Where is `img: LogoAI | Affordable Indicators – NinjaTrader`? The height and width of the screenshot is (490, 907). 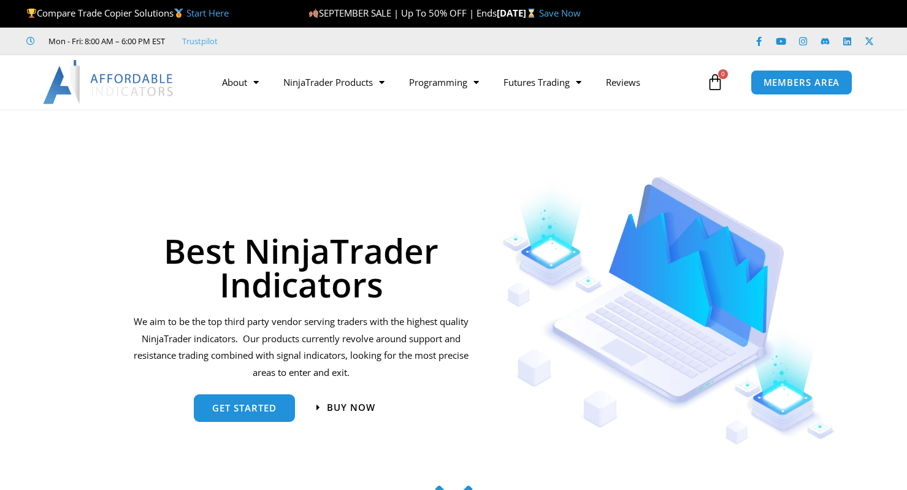
img: LogoAI | Affordable Indicators – NinjaTrader is located at coordinates (109, 82).